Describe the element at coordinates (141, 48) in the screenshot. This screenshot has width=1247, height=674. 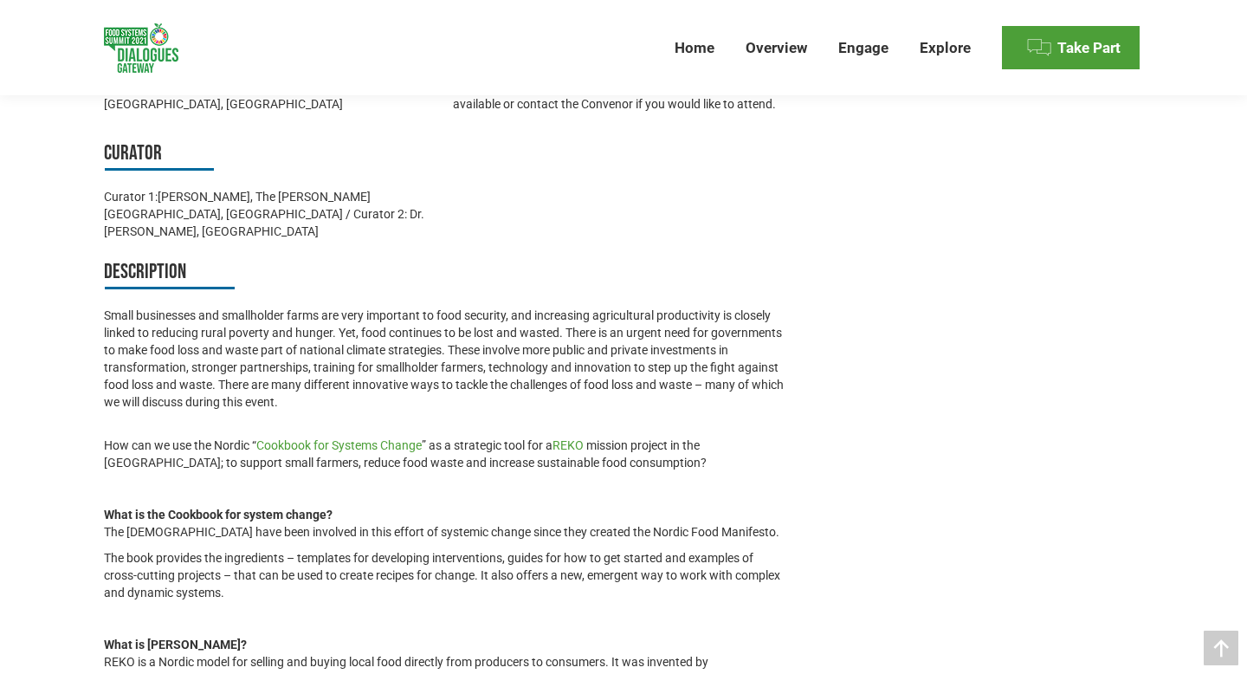
I see `img: Food Systems Summit Dialogues` at that location.